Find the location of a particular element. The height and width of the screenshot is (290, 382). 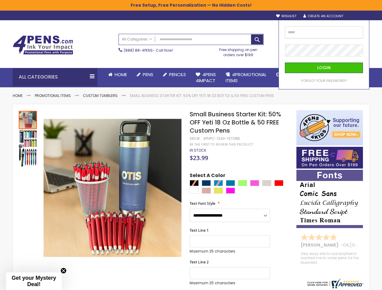

div: Get your Mystery Deal!Close teaser is located at coordinates (34, 281).